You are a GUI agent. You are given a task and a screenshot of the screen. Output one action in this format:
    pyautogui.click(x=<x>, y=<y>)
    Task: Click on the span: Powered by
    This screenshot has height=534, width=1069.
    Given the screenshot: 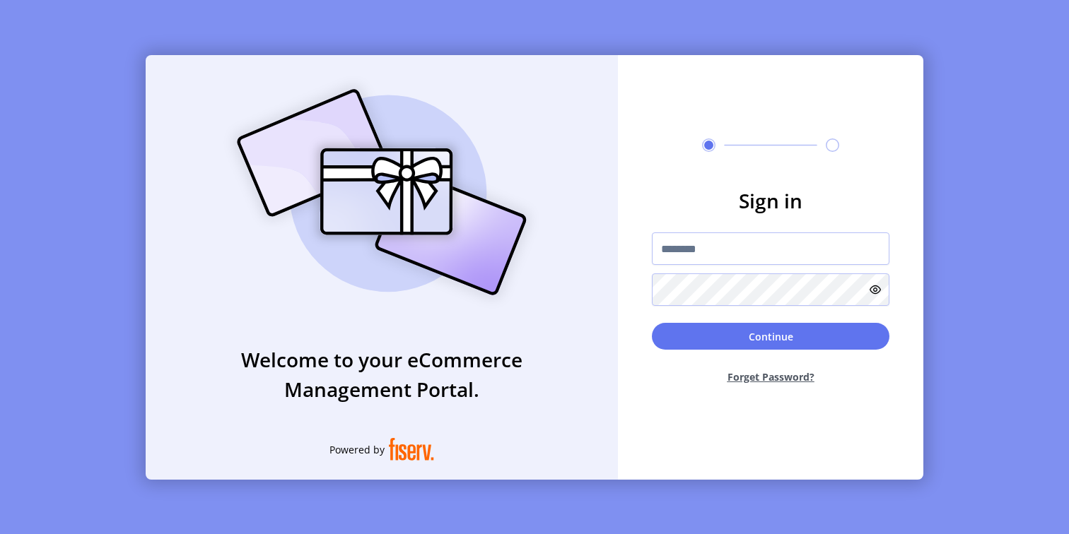 What is the action you would take?
    pyautogui.click(x=357, y=450)
    